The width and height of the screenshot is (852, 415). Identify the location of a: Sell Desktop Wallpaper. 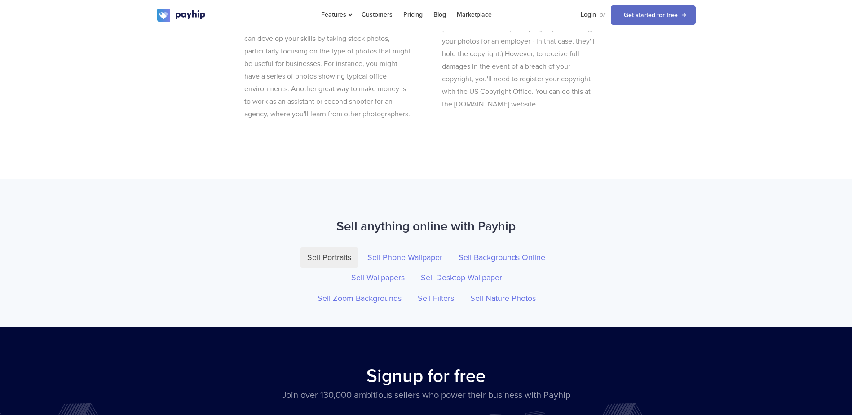
(461, 278).